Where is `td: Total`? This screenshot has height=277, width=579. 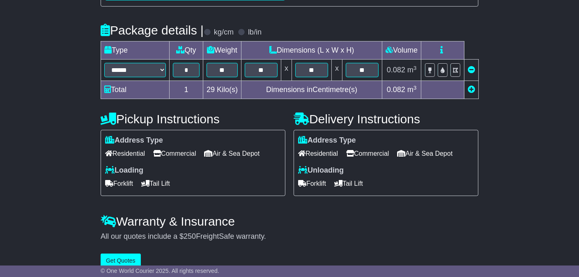 td: Total is located at coordinates (135, 90).